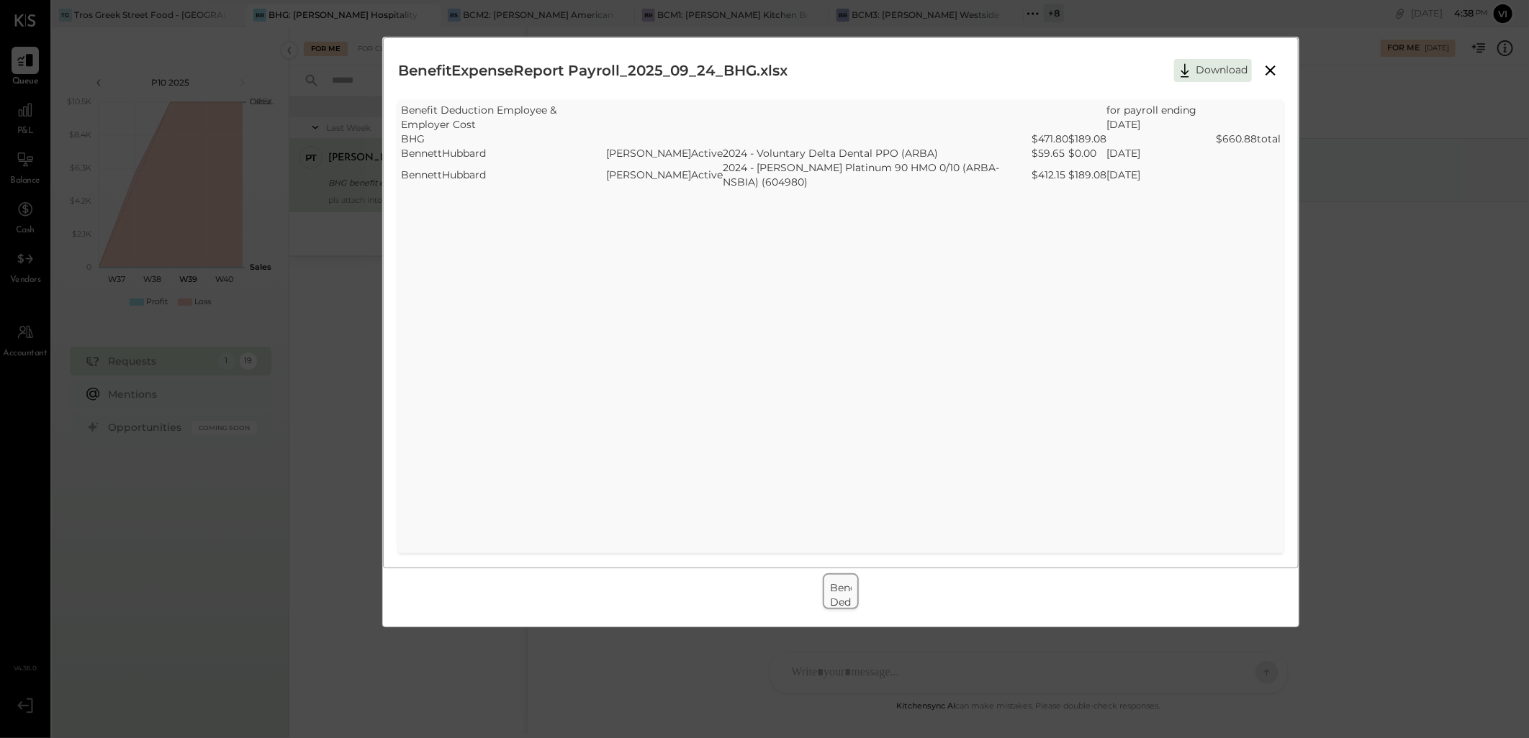 The image size is (1529, 738). I want to click on td: $471.80, so click(1050, 139).